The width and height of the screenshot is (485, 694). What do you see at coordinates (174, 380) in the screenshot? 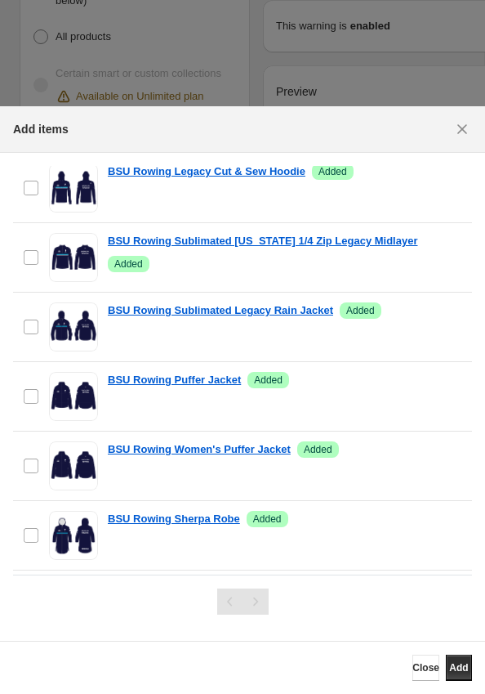
I see `p: BSU Rowing Puffer Jacket` at bounding box center [174, 380].